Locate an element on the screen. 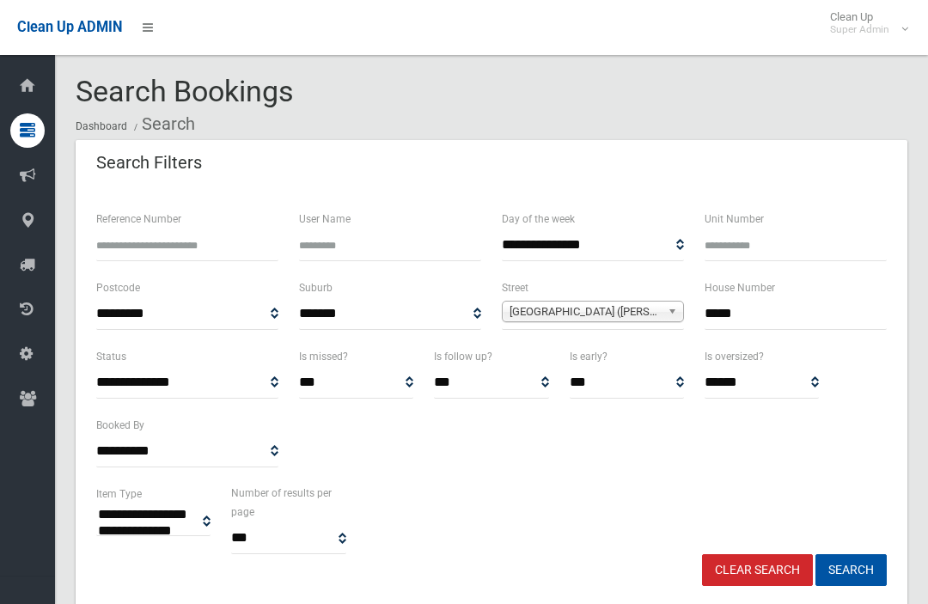 The width and height of the screenshot is (928, 604). span: Clean Up ADMIN is located at coordinates (70, 27).